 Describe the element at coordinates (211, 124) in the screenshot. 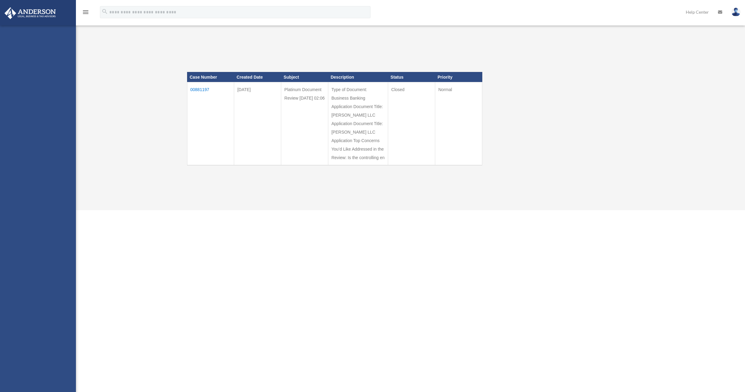

I see `td: 00881197` at that location.